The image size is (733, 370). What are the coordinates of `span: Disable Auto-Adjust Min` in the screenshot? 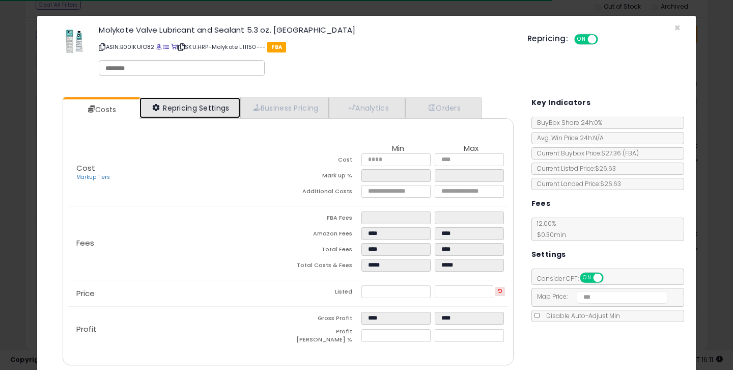 It's located at (581, 315).